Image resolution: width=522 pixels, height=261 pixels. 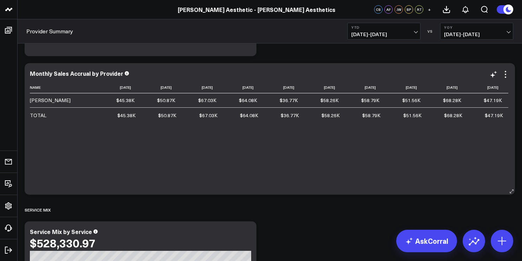 What do you see at coordinates (409, 9) in the screenshot?
I see `div: SP` at bounding box center [409, 9].